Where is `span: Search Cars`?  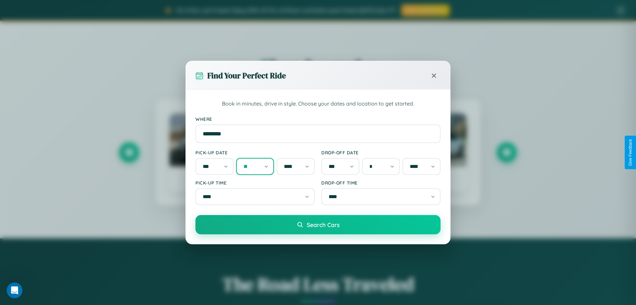
span: Search Cars is located at coordinates (323, 224).